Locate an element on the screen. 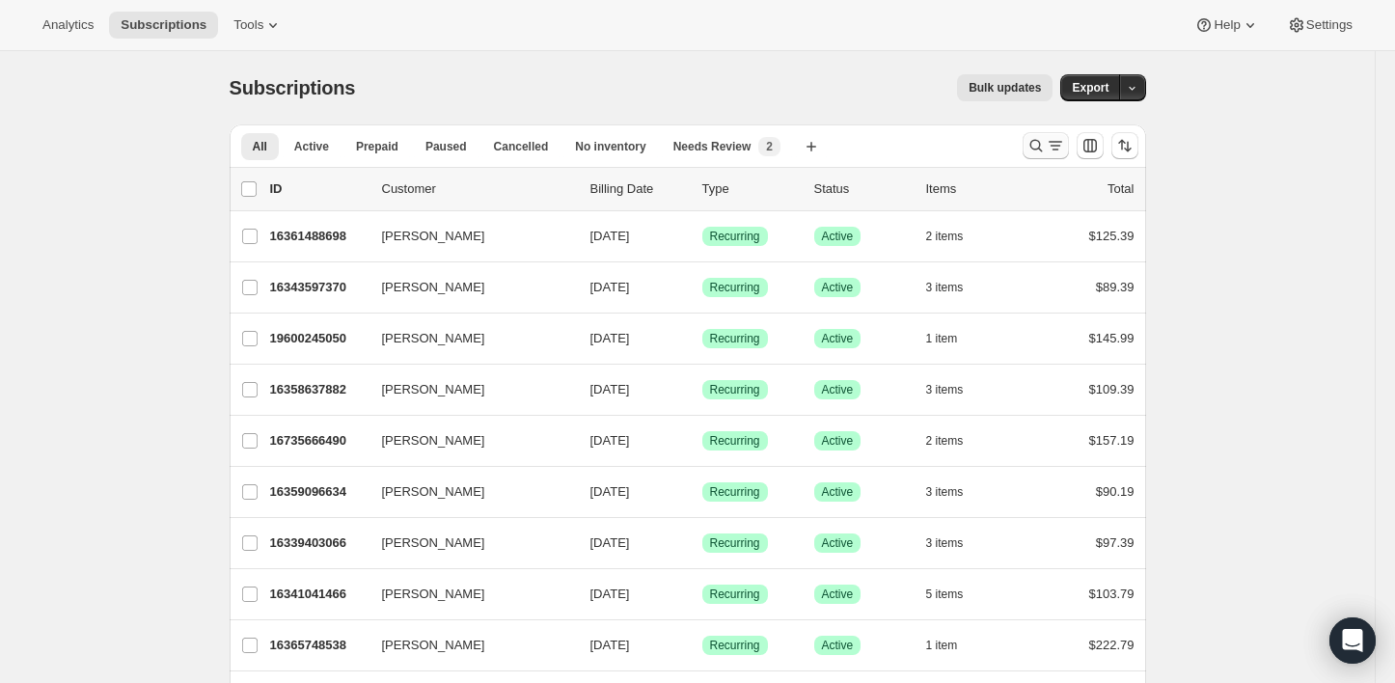 This screenshot has width=1395, height=683. span: Paused is located at coordinates (446, 147).